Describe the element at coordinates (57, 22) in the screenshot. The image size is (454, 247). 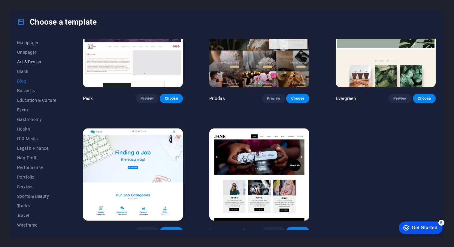
I see `h4: Choose a template` at that location.